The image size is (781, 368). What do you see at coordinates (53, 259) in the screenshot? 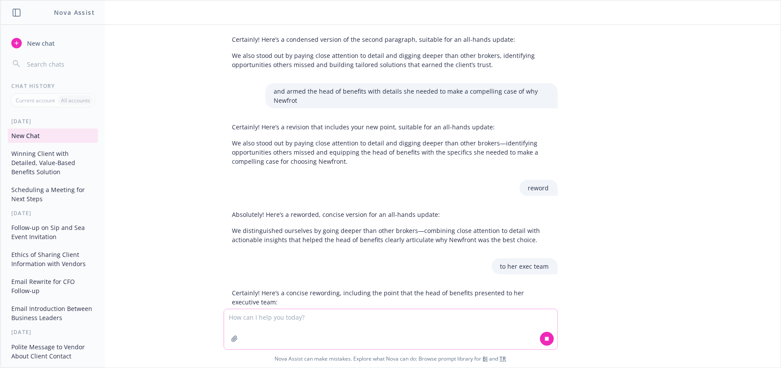
I see `button: Ethics of Sharing Client Information with Vendors` at bounding box center [53, 259].